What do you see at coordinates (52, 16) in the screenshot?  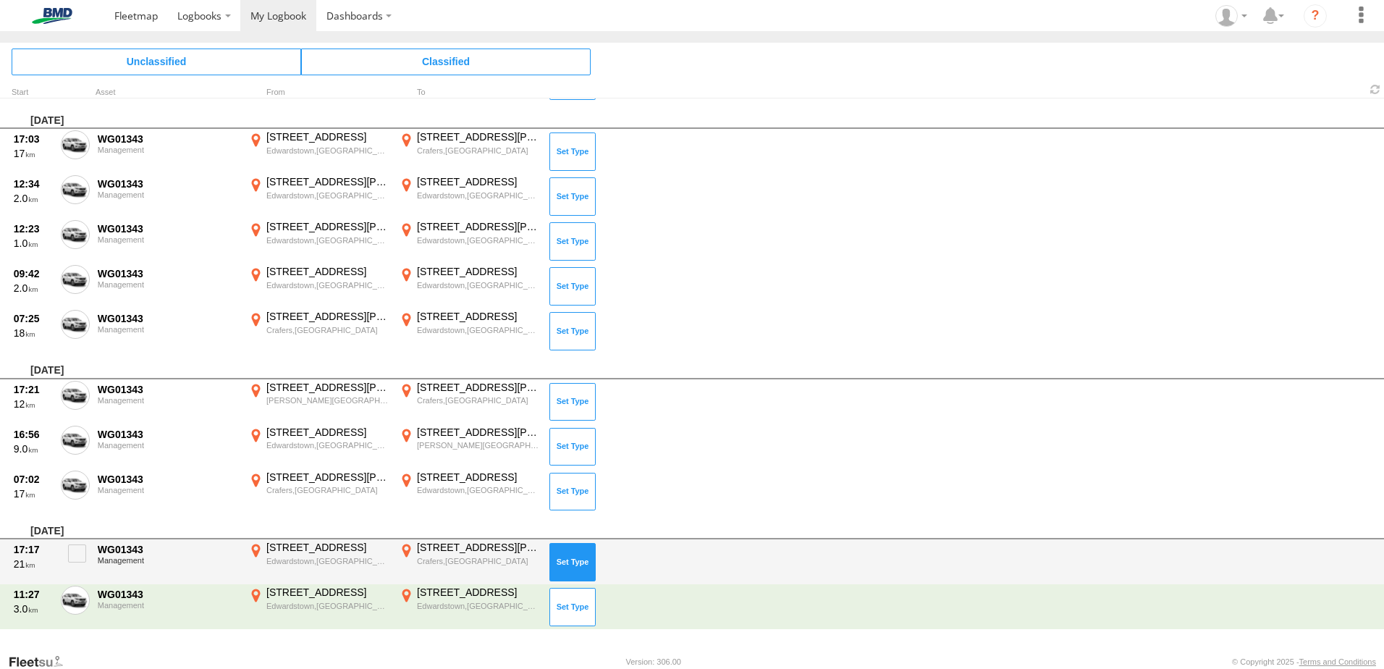 I see `img: bmd-logo.svg` at bounding box center [52, 16].